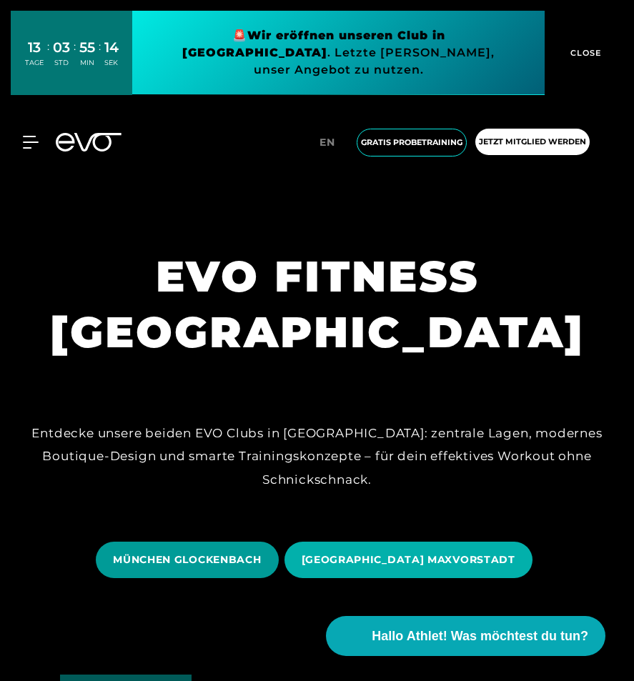 This screenshot has width=634, height=681. I want to click on button: Hallo Athlet! Was möchtest du tun?, so click(465, 636).